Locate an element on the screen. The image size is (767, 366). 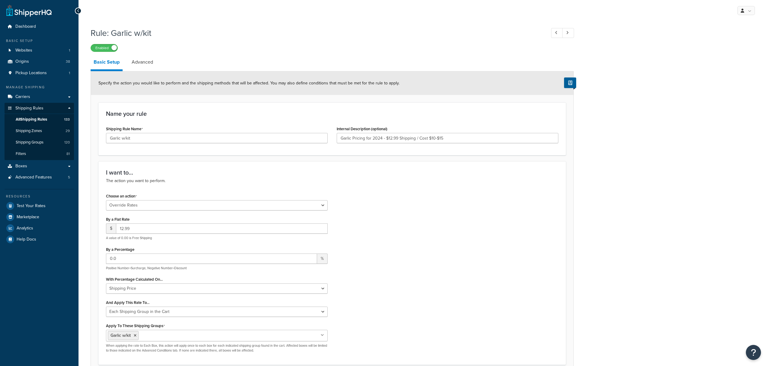
label: With Percentage Calculated On... is located at coordinates (134, 280).